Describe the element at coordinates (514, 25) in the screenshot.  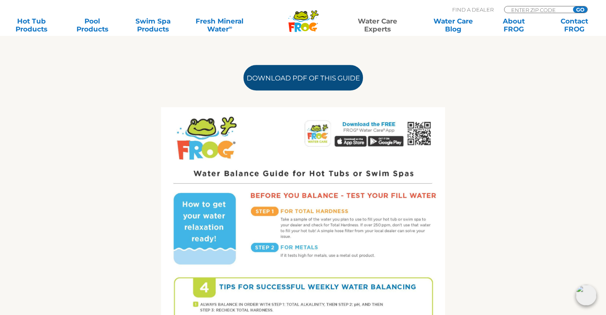
I see `a: AboutFROG` at that location.